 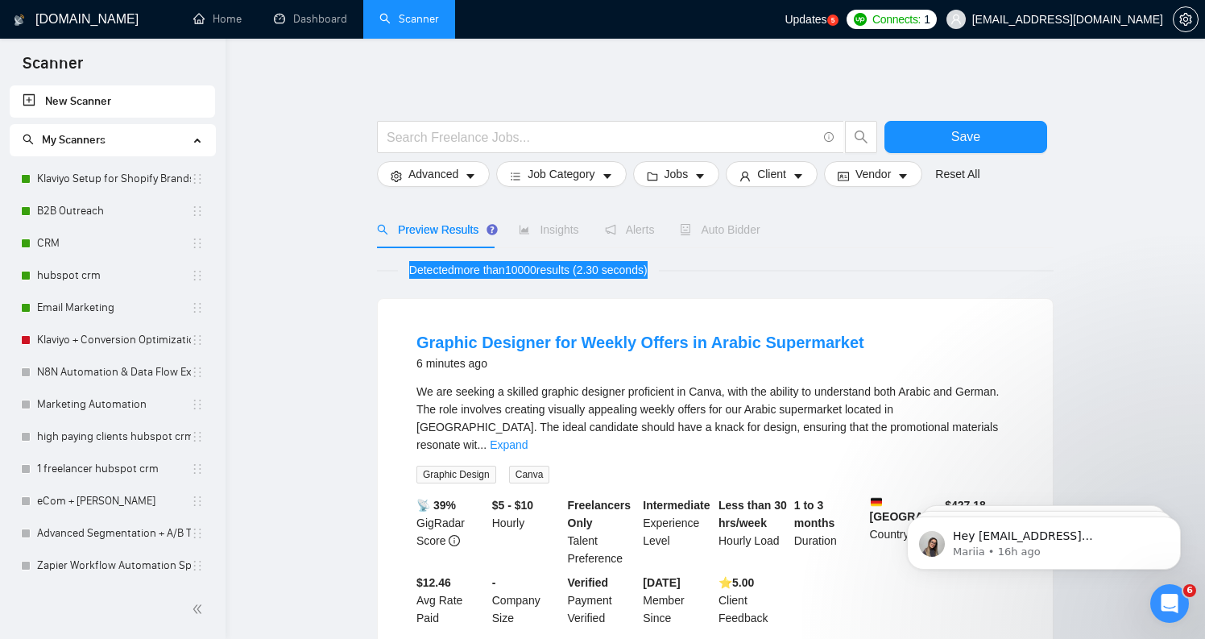 What do you see at coordinates (833, 20) in the screenshot?
I see `a: 5` at bounding box center [833, 20].